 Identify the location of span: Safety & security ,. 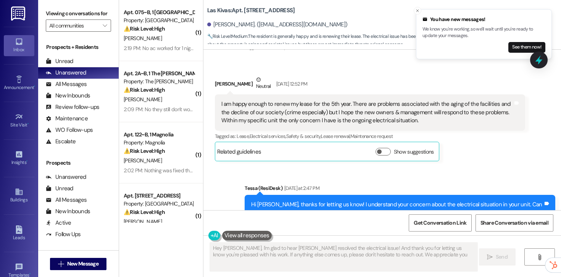
(304, 136).